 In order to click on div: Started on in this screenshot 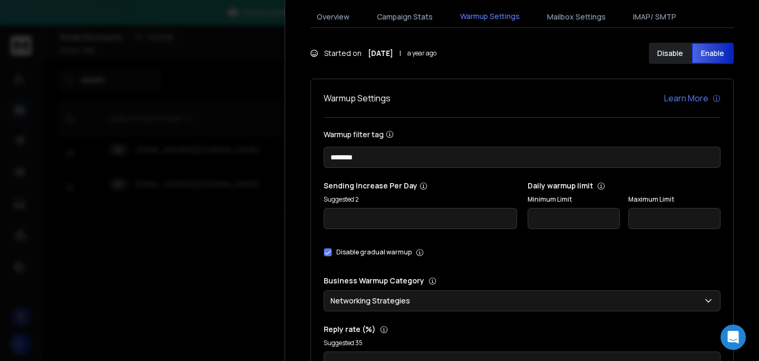, I will do `click(373, 53)`.